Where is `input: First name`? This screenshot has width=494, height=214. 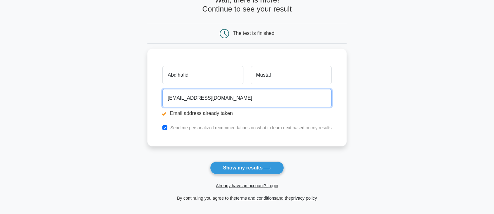 input: First name is located at coordinates (203, 75).